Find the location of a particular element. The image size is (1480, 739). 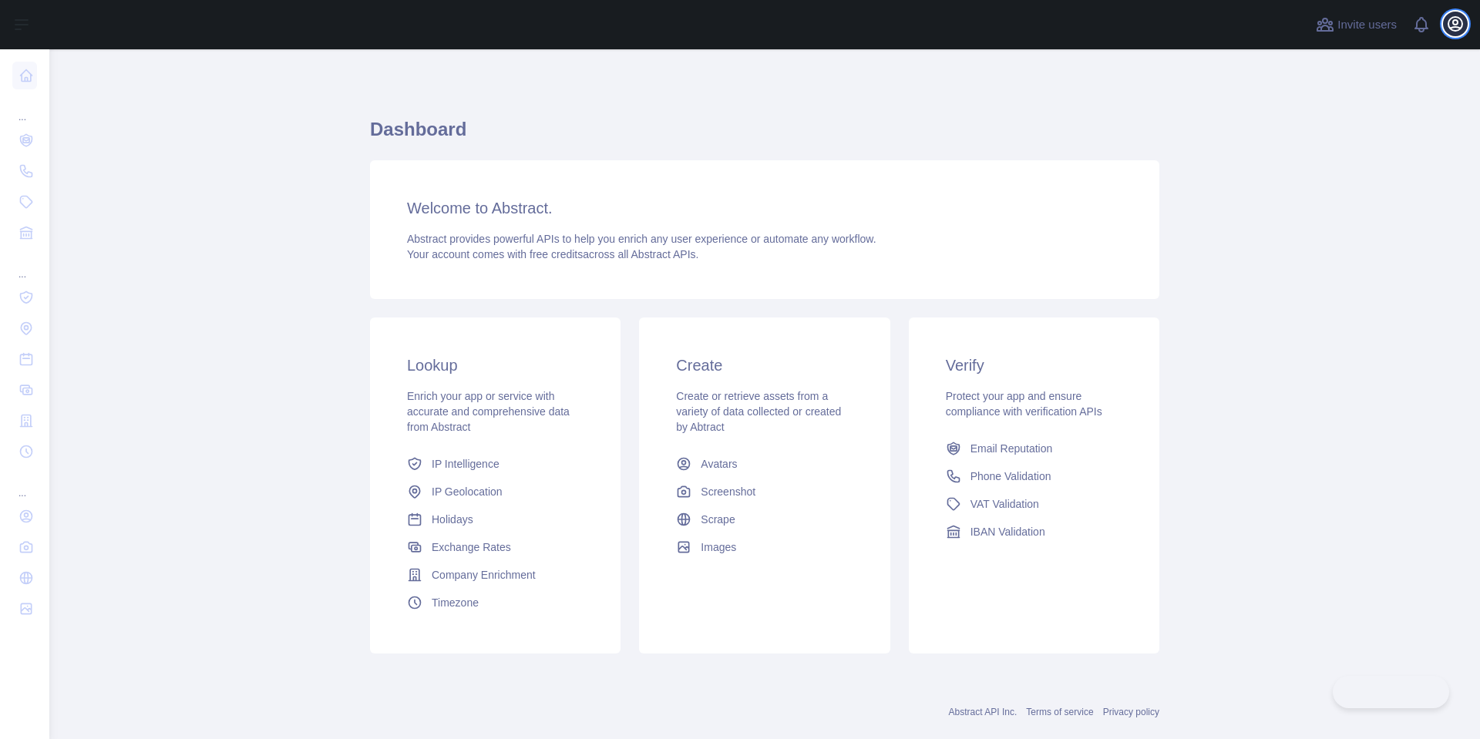

span: Create or retrieve assets from a variety of data collected or created by Abtract is located at coordinates (759, 412).